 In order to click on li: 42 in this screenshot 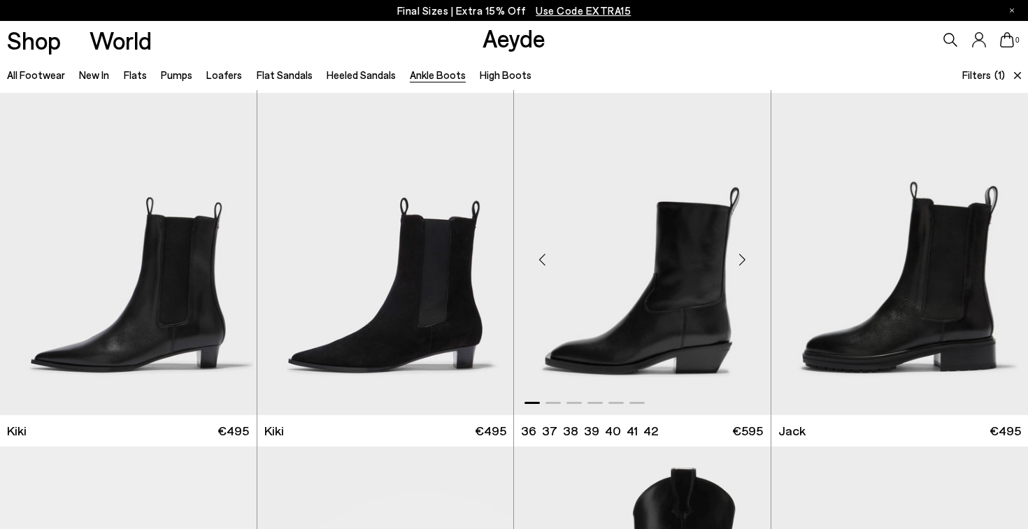, I will do `click(650, 431)`.